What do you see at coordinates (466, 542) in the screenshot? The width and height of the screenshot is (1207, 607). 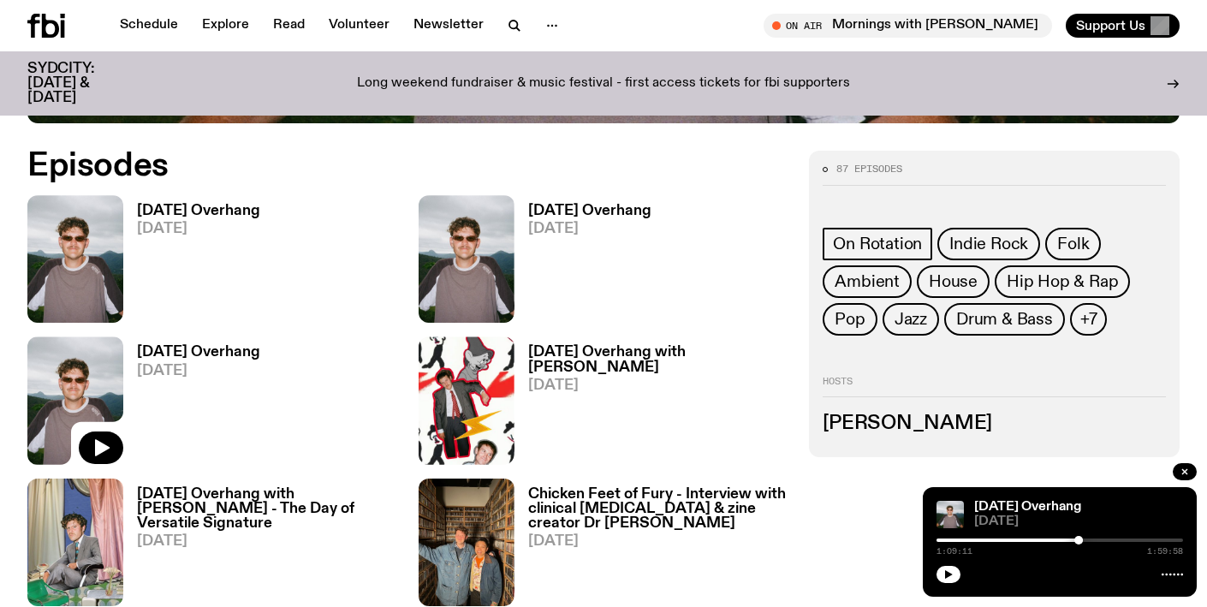 I see `img: Harrie and Dr Xi Liu (Clinical Psychologist) stand in the music library in front of shelves fille...` at bounding box center [466, 542].